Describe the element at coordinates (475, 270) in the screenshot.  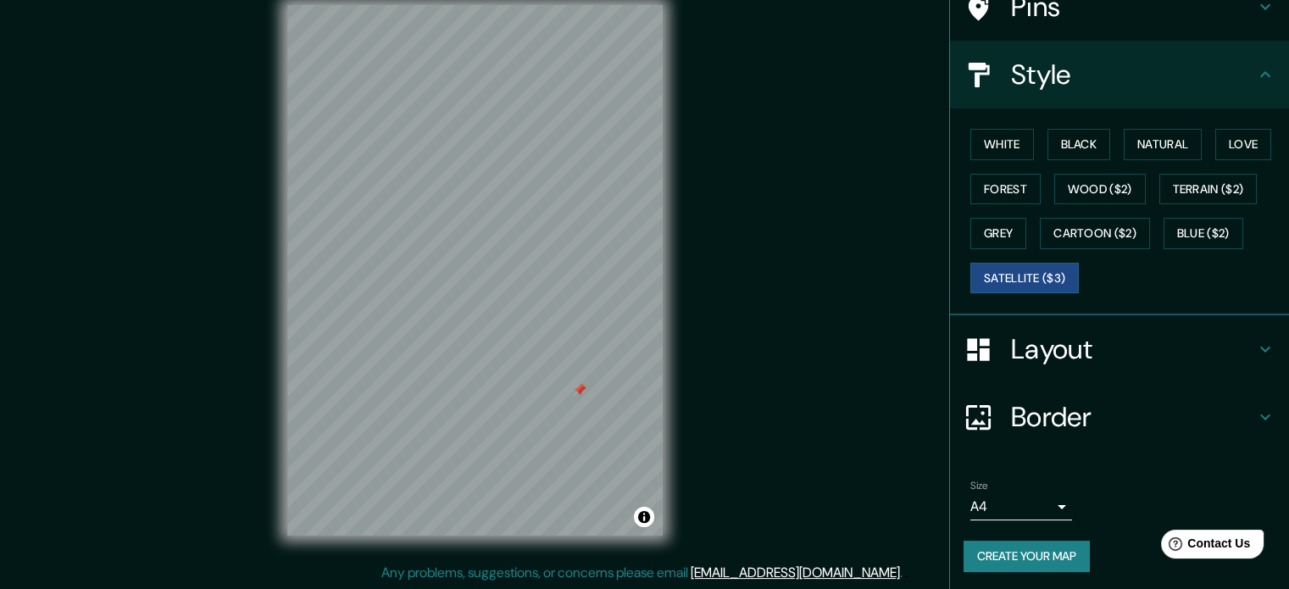
I see `canvas: Map` at that location.